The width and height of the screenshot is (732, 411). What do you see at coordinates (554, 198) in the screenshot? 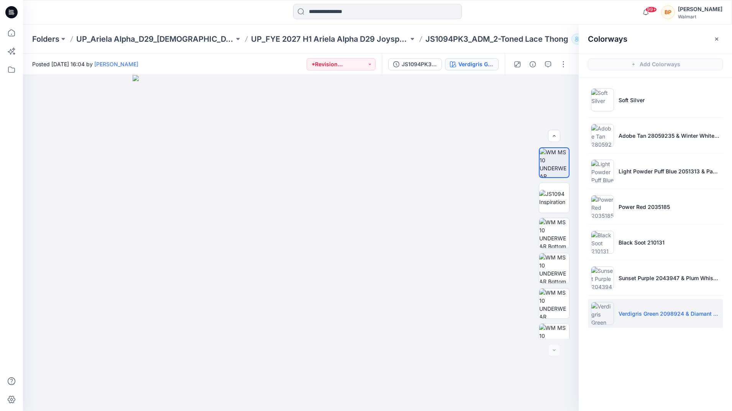
I see `img: JS1094 Inspiration` at bounding box center [554, 198].